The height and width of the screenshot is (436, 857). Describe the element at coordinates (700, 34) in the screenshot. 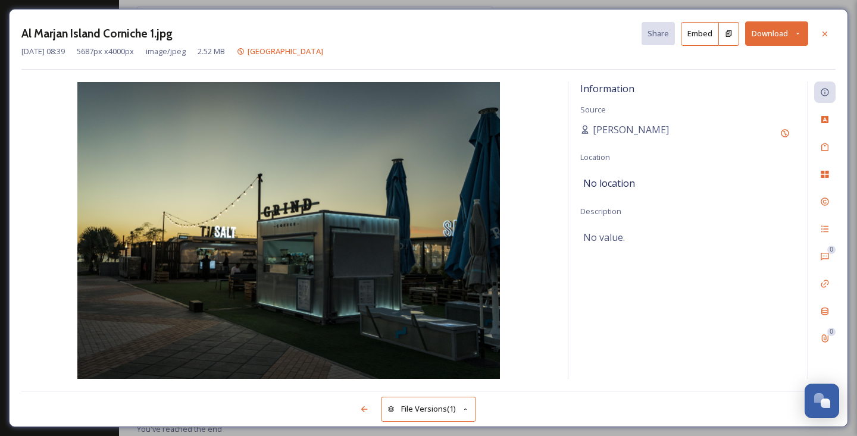

I see `button: Embed` at that location.